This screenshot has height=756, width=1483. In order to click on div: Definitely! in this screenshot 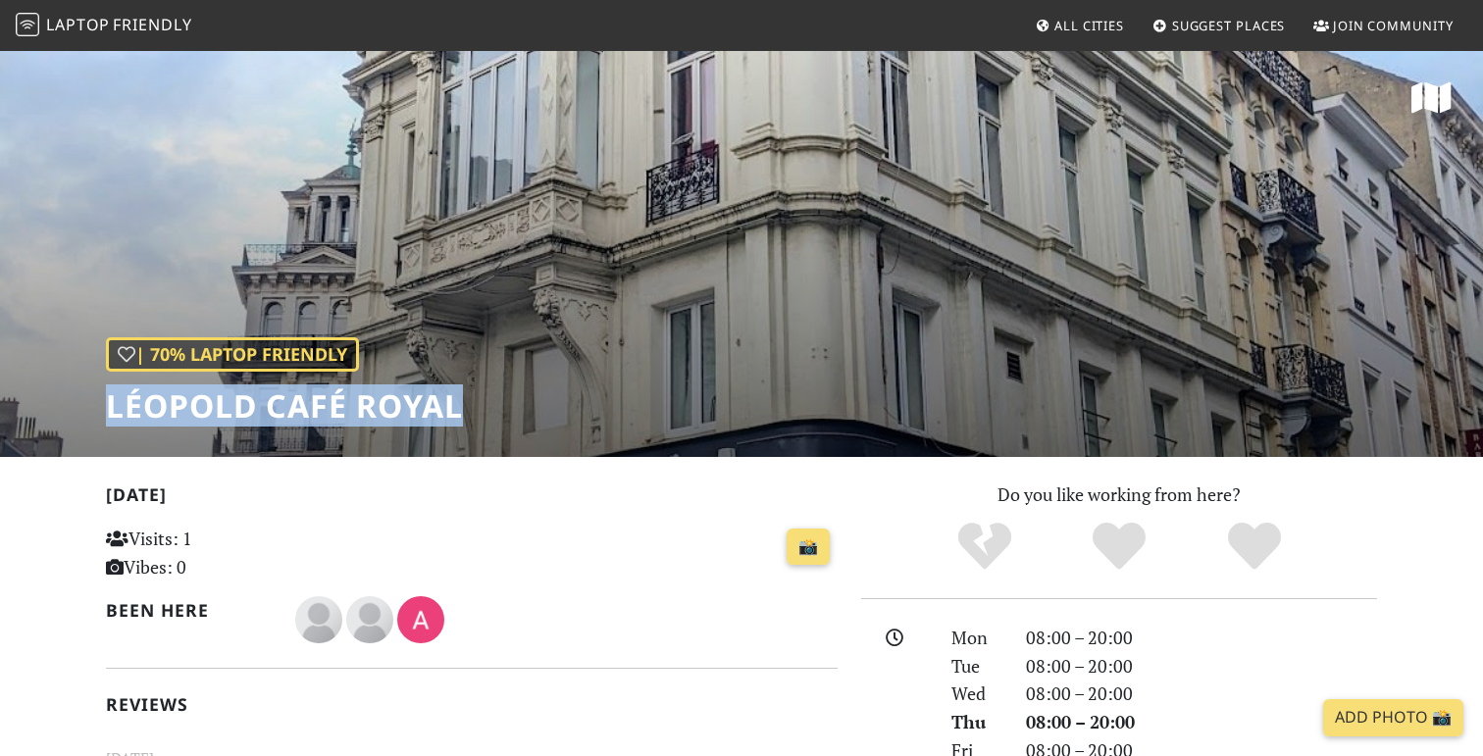, I will do `click(1255, 546)`.